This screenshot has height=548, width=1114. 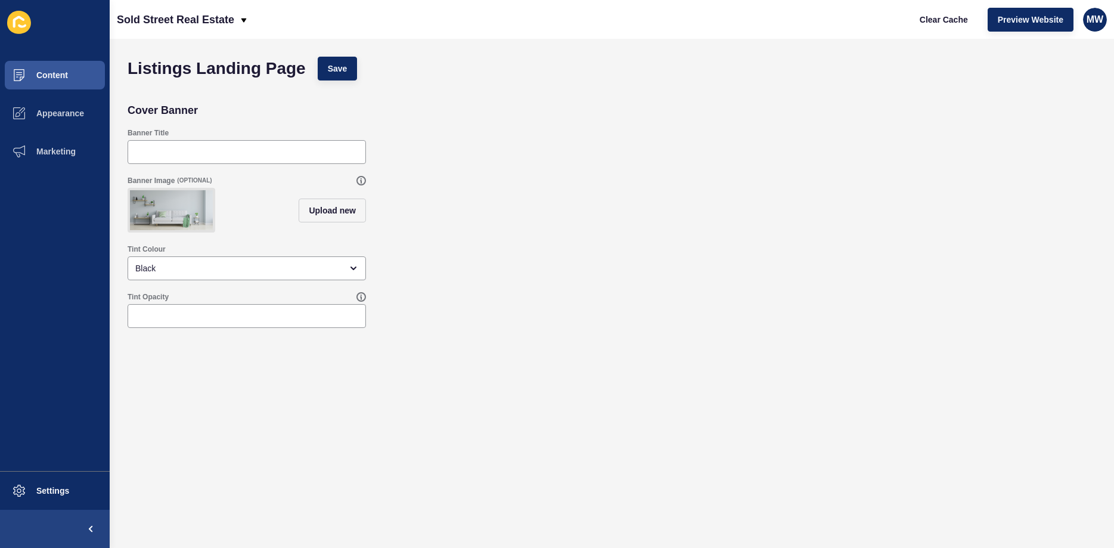 I want to click on h1: Listings Landing Page, so click(x=216, y=69).